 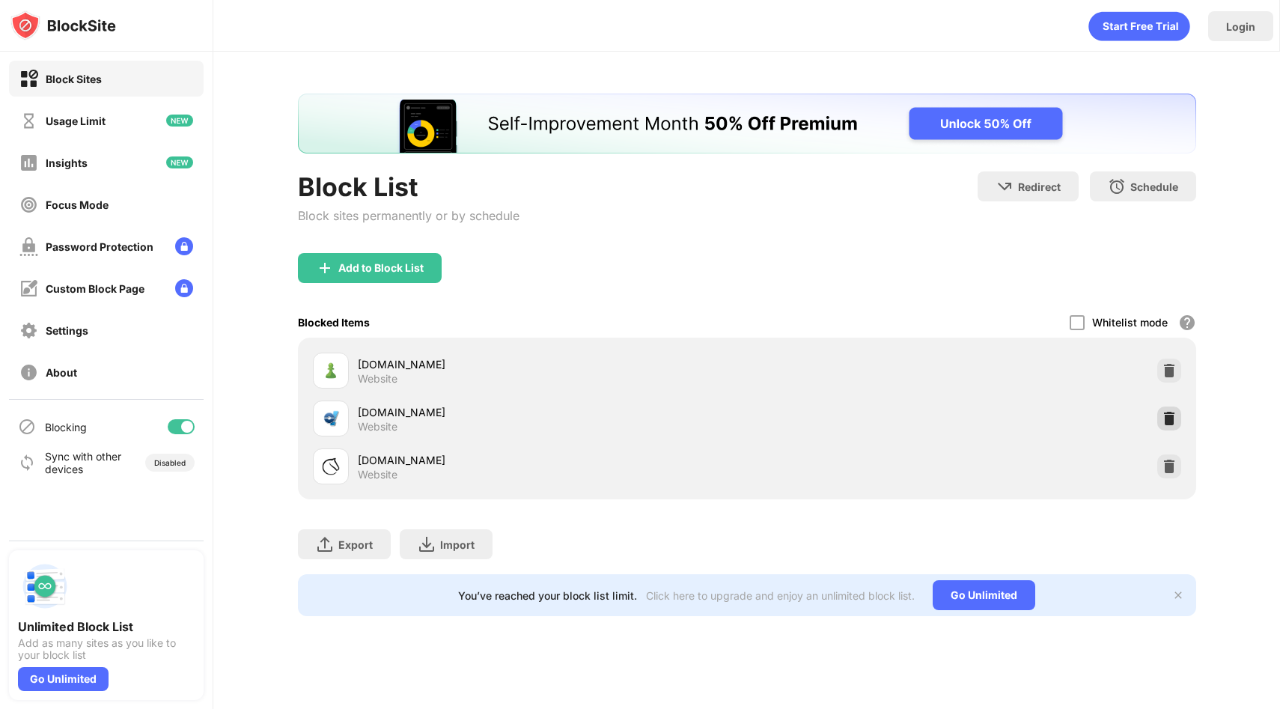 I want to click on img: blocking-icon.svg, so click(x=27, y=427).